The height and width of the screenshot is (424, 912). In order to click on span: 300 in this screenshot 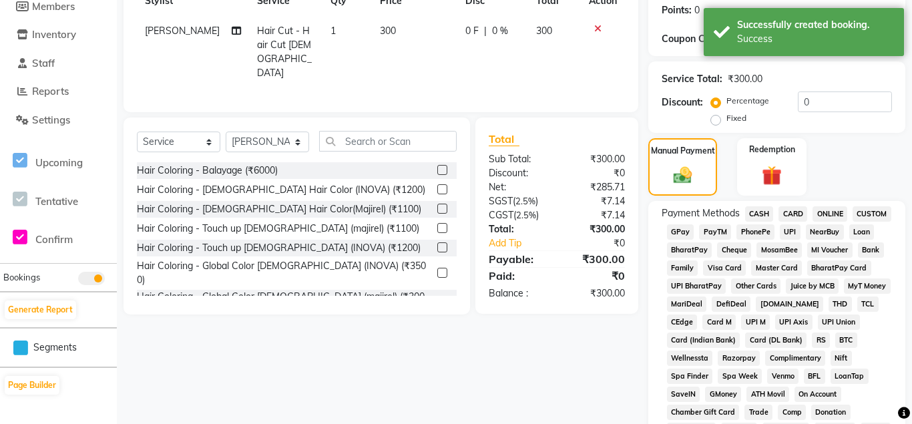, I will do `click(544, 31)`.